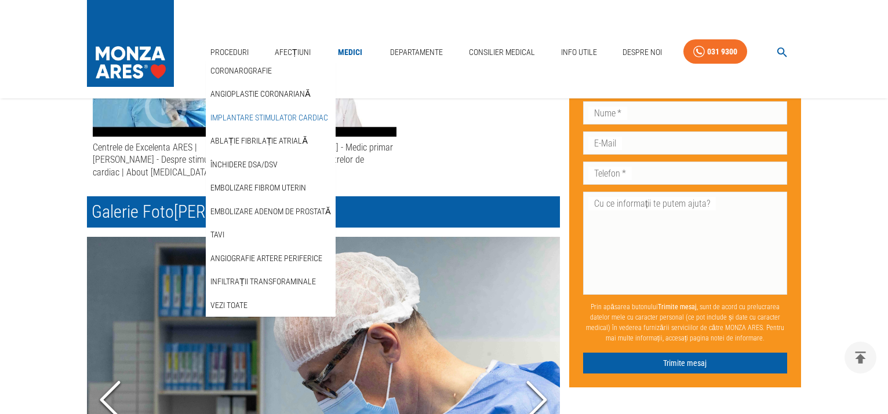  Describe the element at coordinates (270, 71) in the screenshot. I see `div: Coronarografie` at that location.